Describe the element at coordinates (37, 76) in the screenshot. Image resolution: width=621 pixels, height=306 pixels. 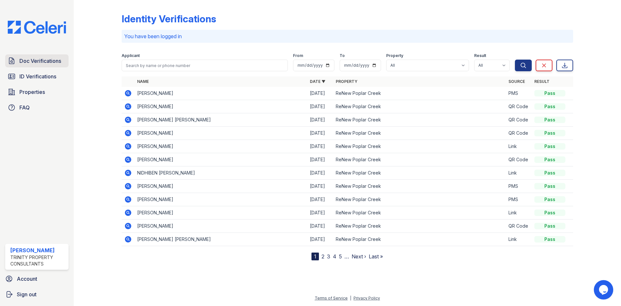
I see `a: ID Verifications` at that location.